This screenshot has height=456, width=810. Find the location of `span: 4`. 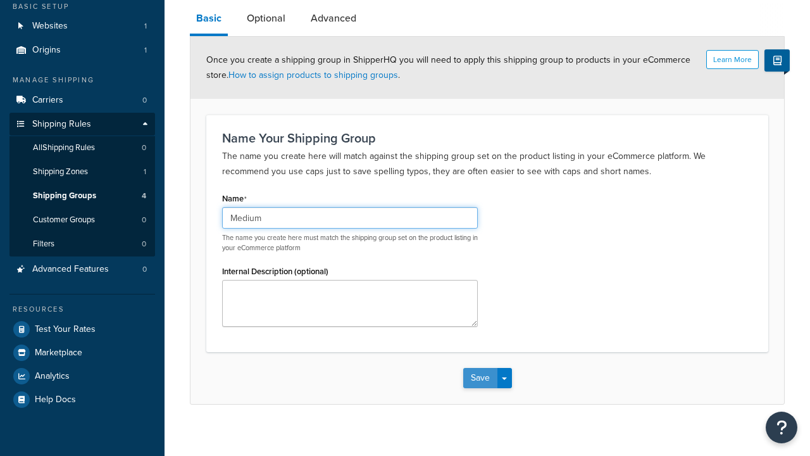

span: 4 is located at coordinates (144, 196).